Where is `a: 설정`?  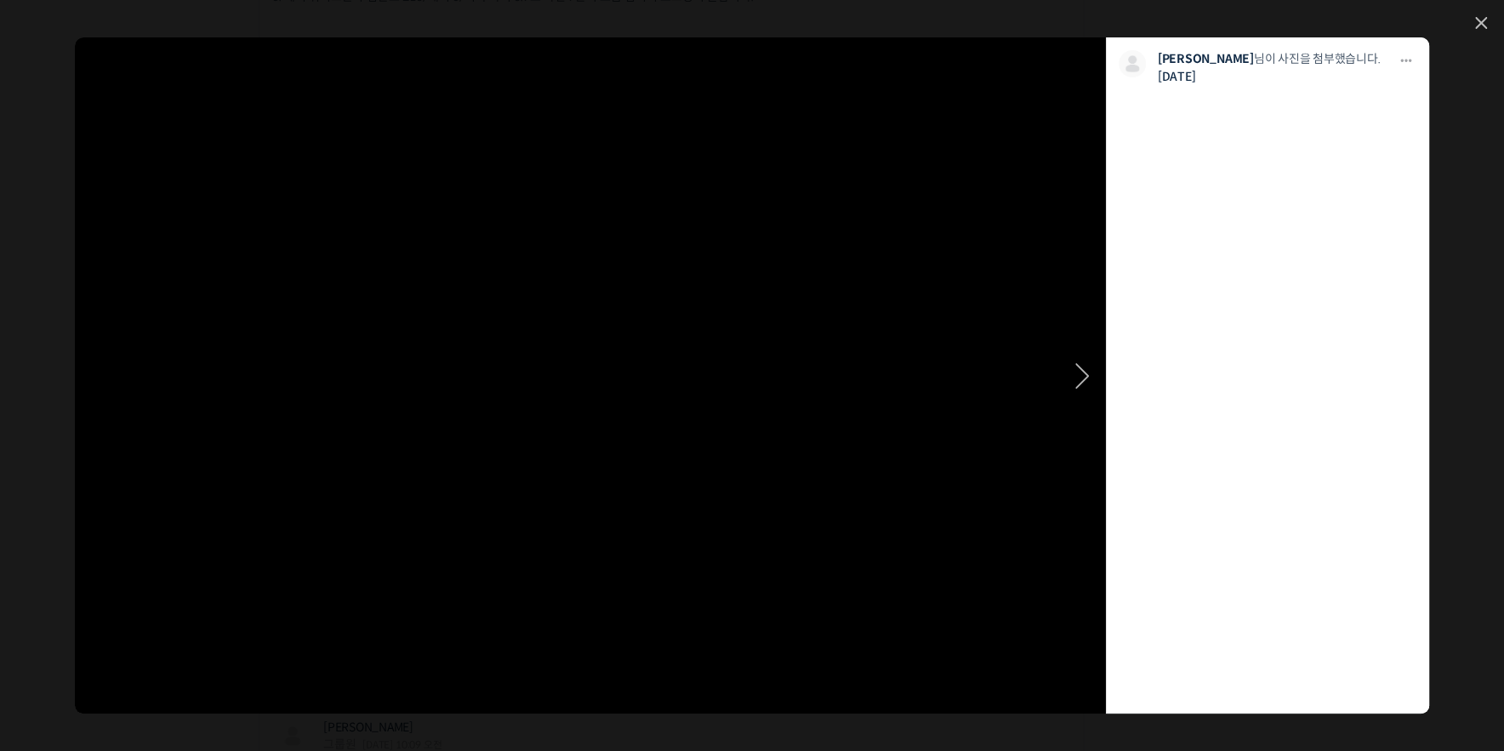 a: 설정 is located at coordinates (273, 561).